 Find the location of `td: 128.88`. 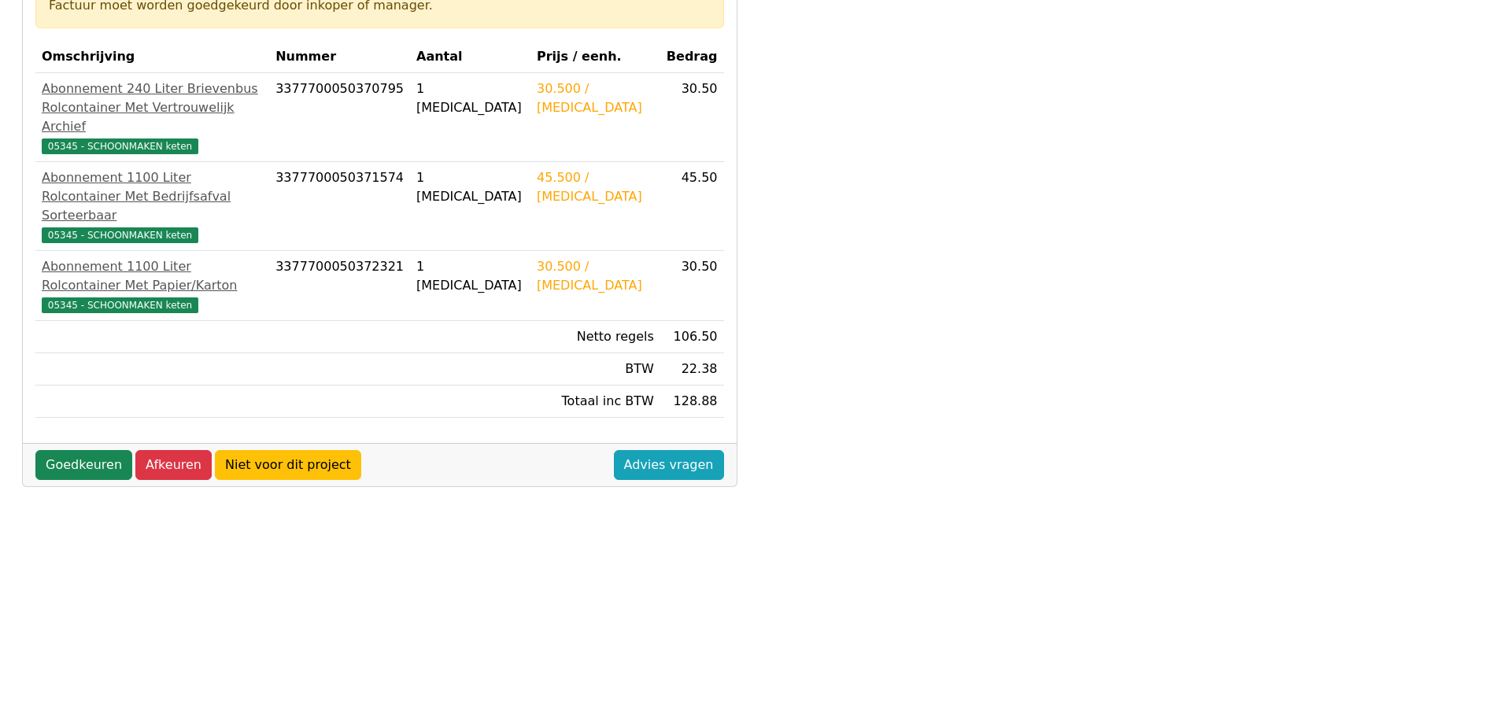

td: 128.88 is located at coordinates (692, 401).